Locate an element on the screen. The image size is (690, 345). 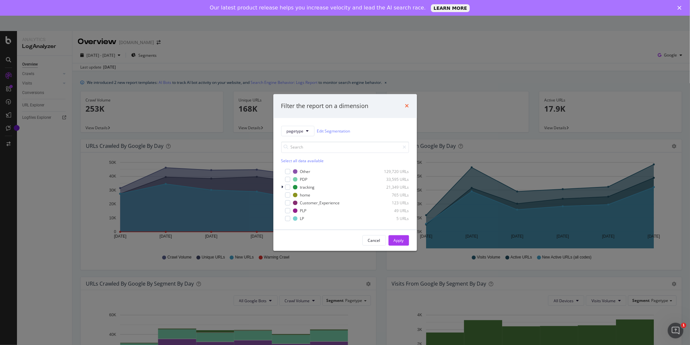
div: Close is located at coordinates (680, 8).